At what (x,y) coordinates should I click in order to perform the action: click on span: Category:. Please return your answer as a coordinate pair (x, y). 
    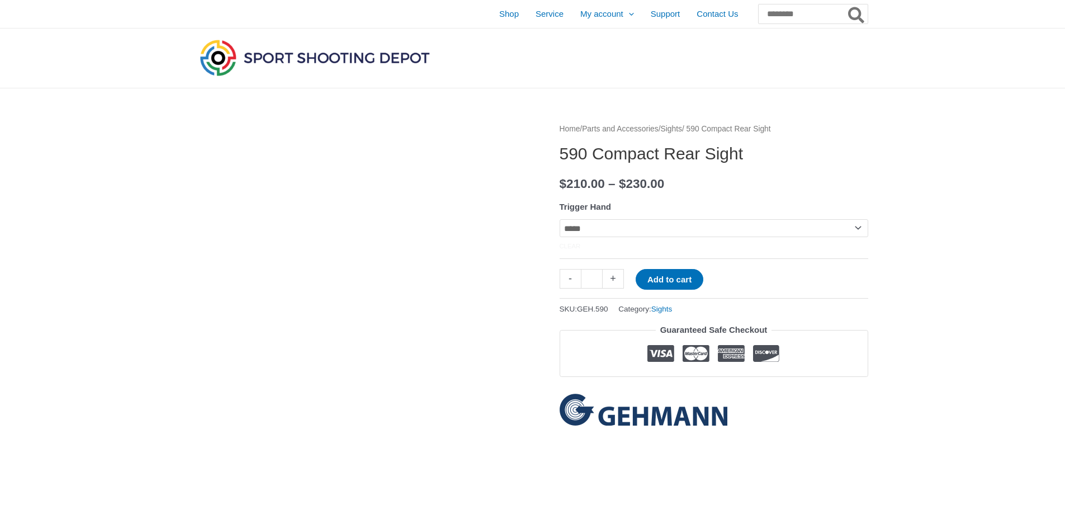
    Looking at the image, I should click on (645, 309).